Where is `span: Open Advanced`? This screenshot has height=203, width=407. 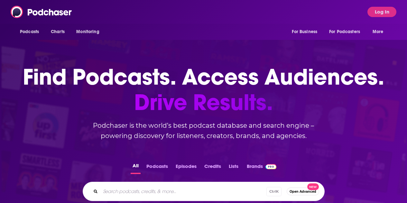
span: Open Advanced is located at coordinates (303, 191).